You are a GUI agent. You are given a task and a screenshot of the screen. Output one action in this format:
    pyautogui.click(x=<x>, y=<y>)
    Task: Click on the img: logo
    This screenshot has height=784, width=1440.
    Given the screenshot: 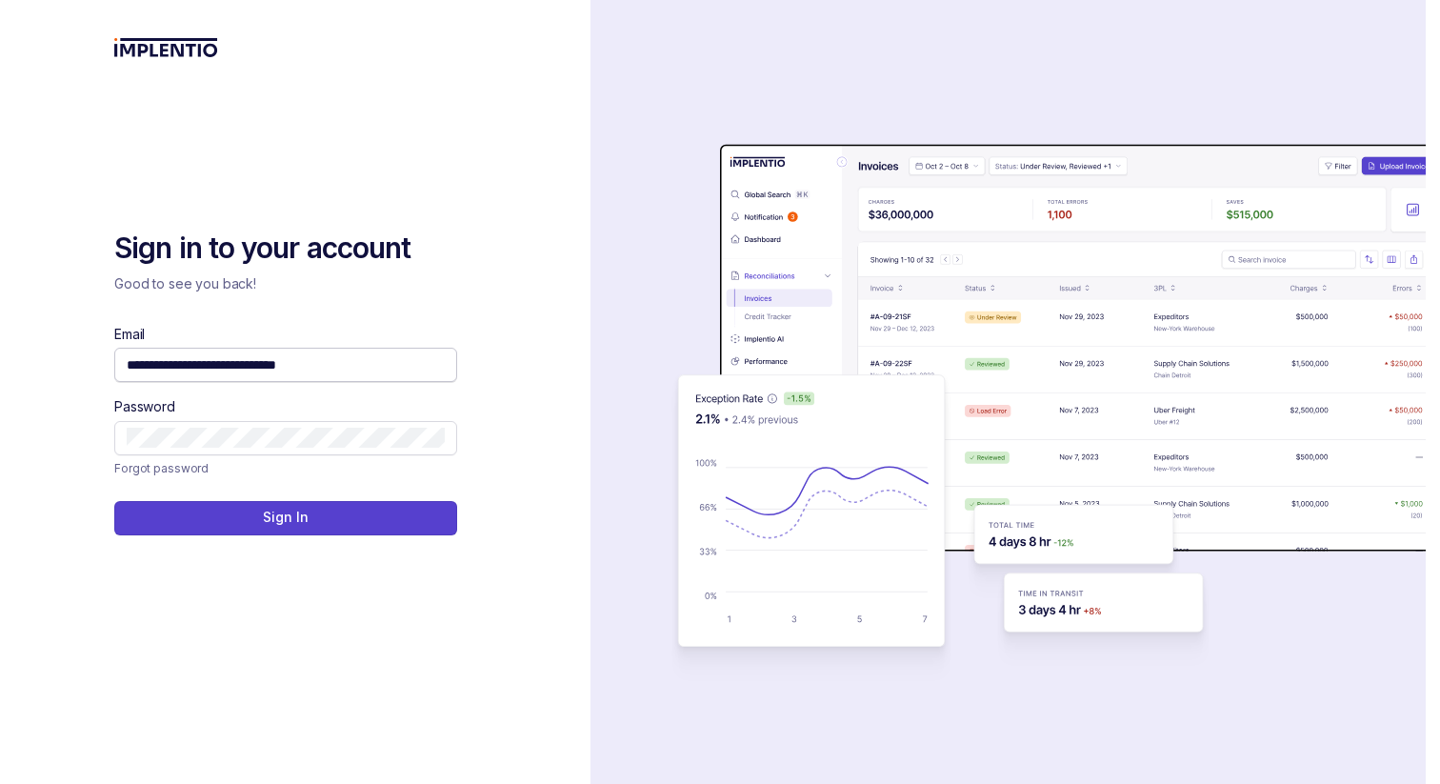 What is the action you would take?
    pyautogui.click(x=166, y=48)
    